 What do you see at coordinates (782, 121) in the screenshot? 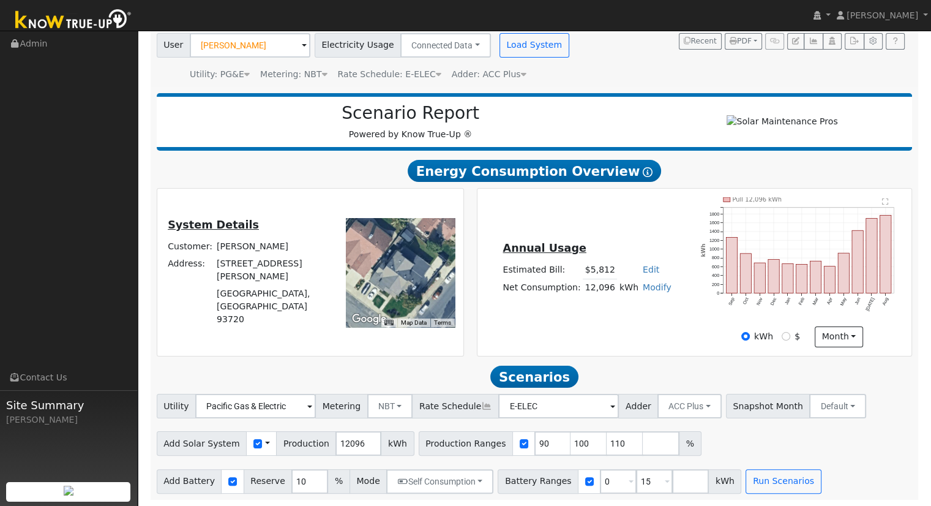
I see `img: Solar Maintenance Pros` at bounding box center [782, 121].